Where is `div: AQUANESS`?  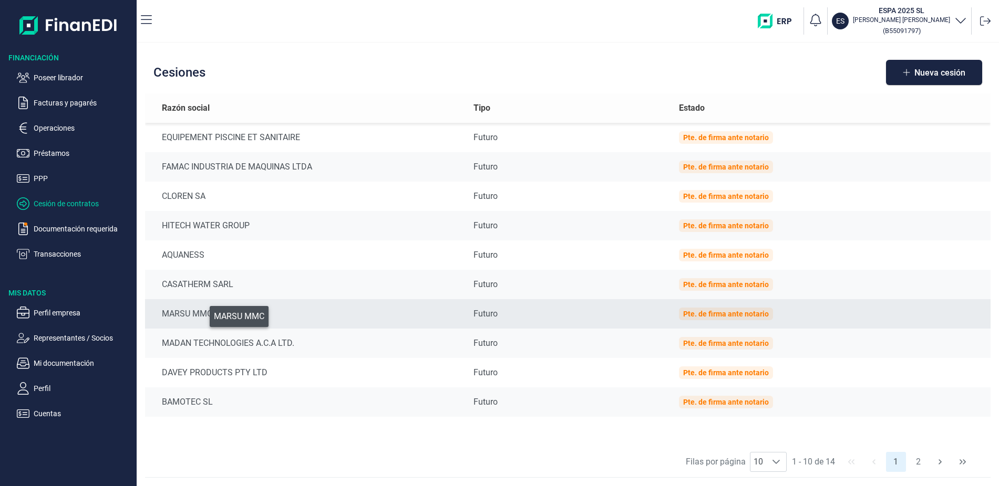 div: AQUANESS is located at coordinates (309, 255).